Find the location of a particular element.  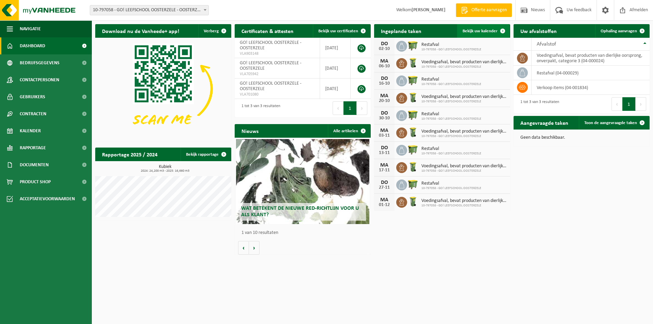

div: 02-10 is located at coordinates (384, 49).